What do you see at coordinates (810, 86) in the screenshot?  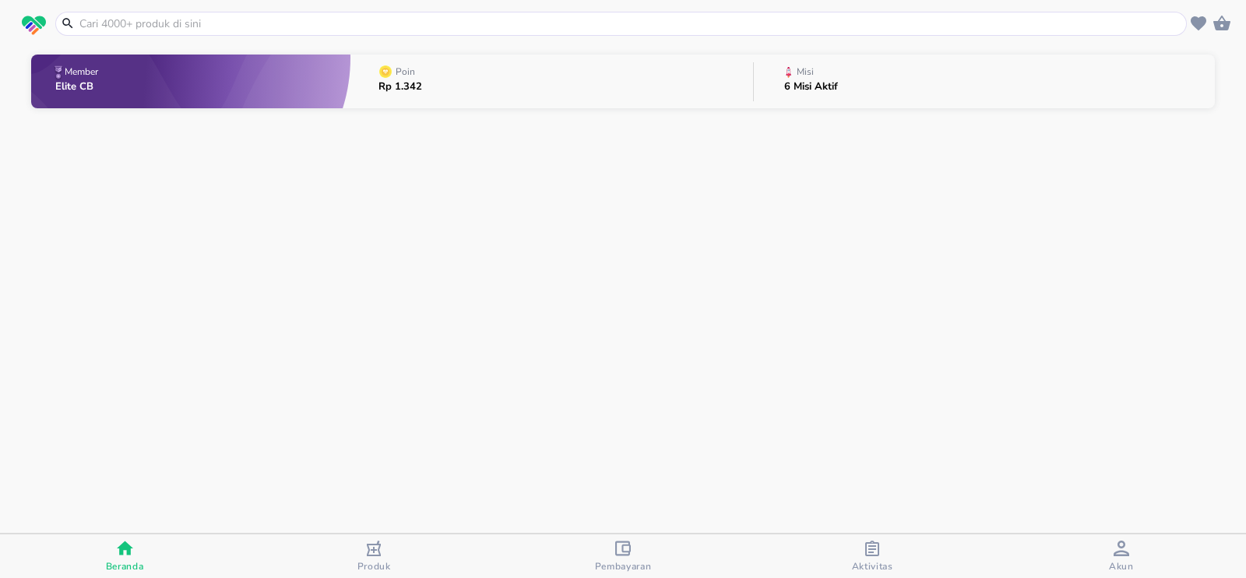 I see `p: 6 Misi Aktif` at bounding box center [810, 86].